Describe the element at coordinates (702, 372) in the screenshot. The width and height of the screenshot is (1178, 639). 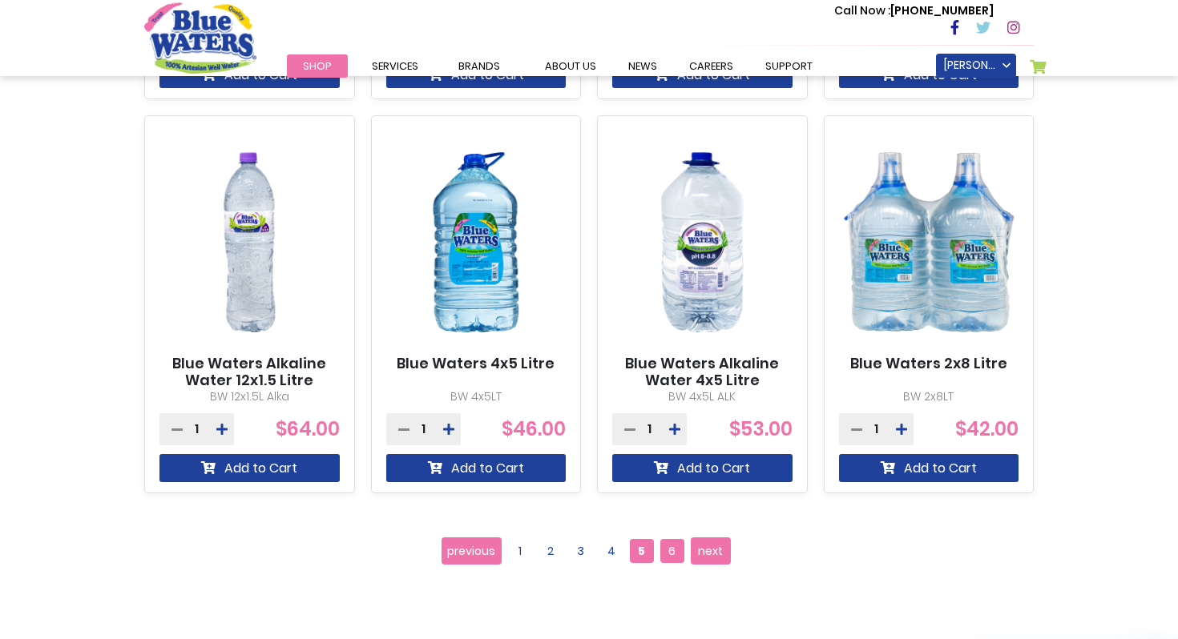
I see `a: Blue Waters Alkaline Water 4x5 Litre` at that location.